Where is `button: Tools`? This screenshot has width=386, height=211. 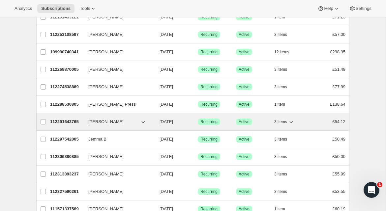 button: Tools is located at coordinates (88, 9).